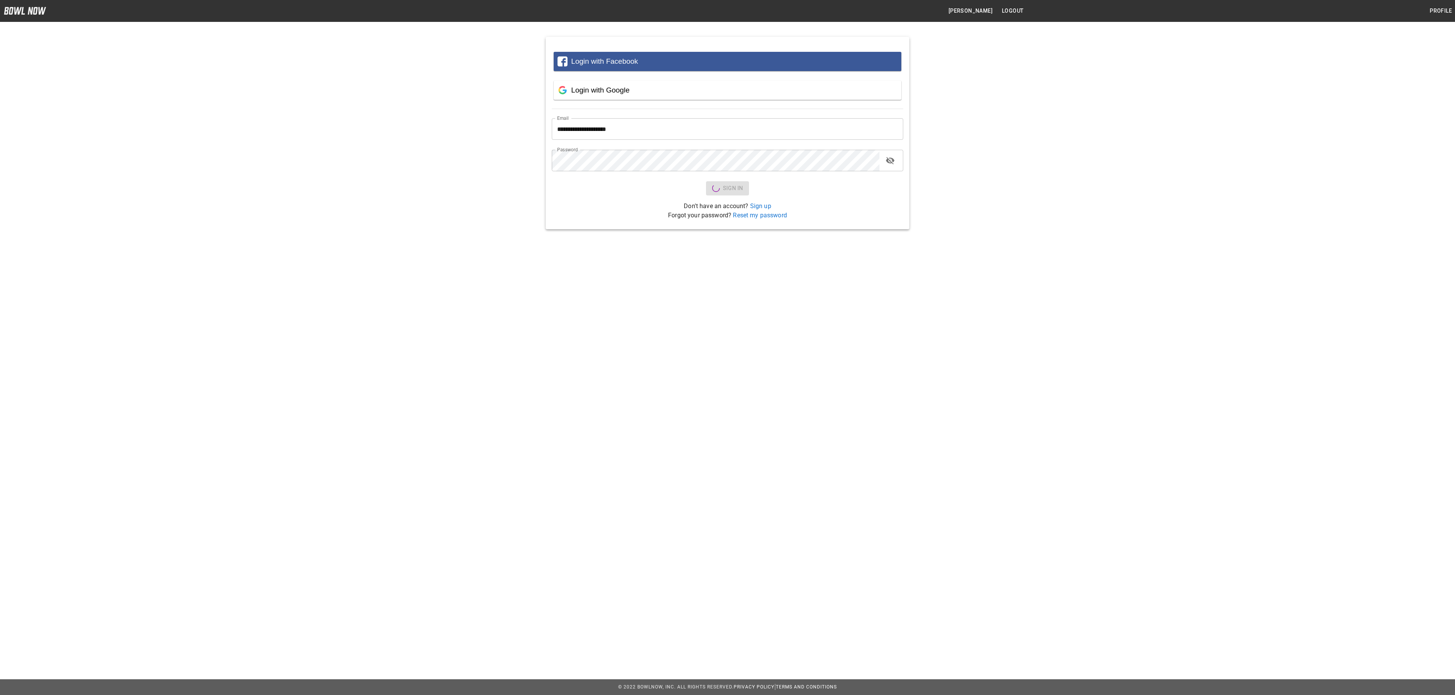 The height and width of the screenshot is (695, 1455). I want to click on button: toggle password visibility, so click(890, 160).